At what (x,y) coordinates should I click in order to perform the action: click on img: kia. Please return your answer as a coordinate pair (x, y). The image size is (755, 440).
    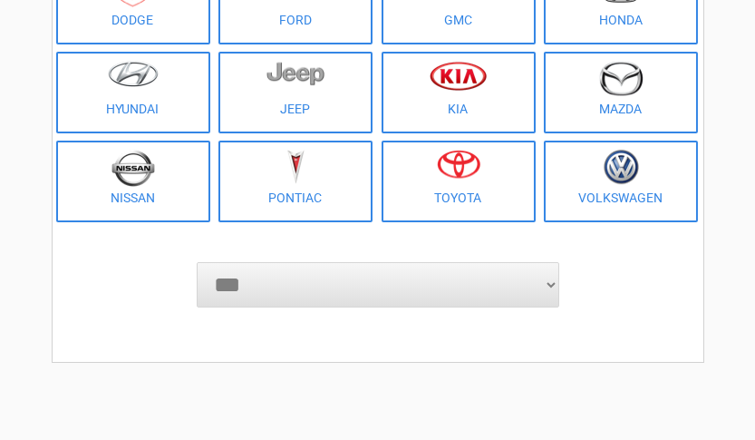
    Looking at the image, I should click on (458, 75).